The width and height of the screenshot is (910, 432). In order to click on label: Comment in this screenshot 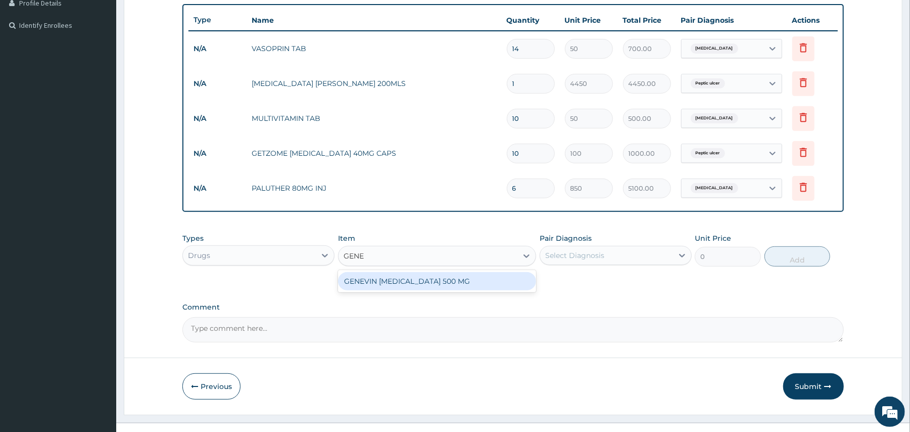, I will do `click(513, 307)`.